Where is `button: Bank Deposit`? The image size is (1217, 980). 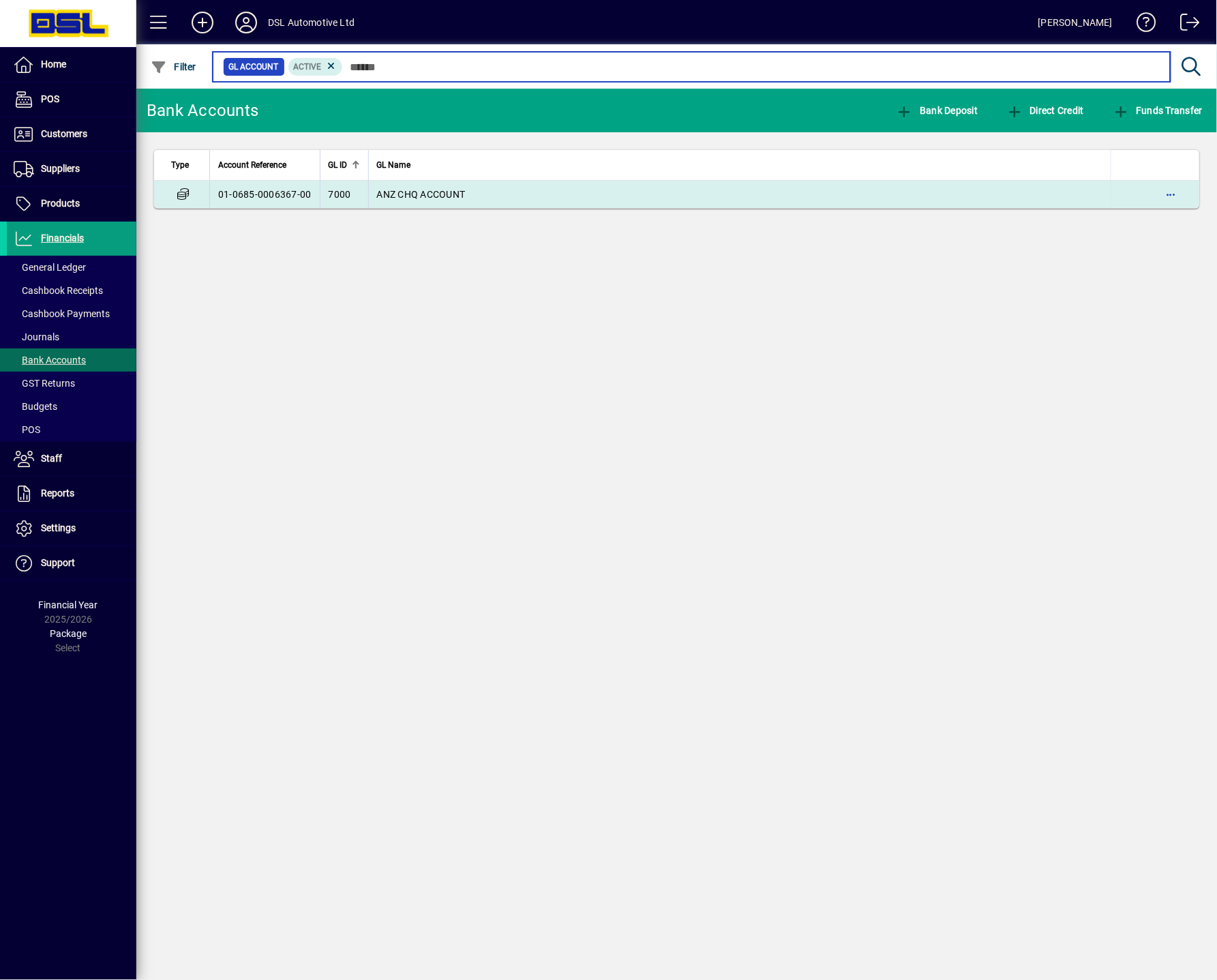 button: Bank Deposit is located at coordinates (937, 110).